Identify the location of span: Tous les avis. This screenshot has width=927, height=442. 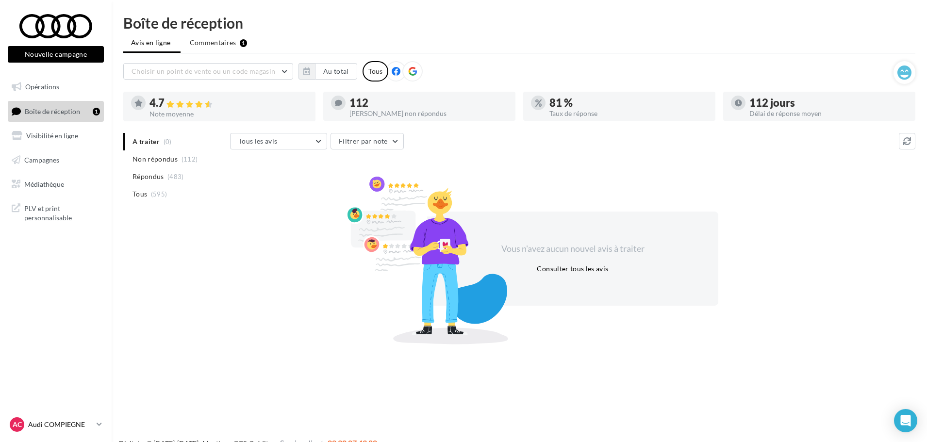
(258, 141).